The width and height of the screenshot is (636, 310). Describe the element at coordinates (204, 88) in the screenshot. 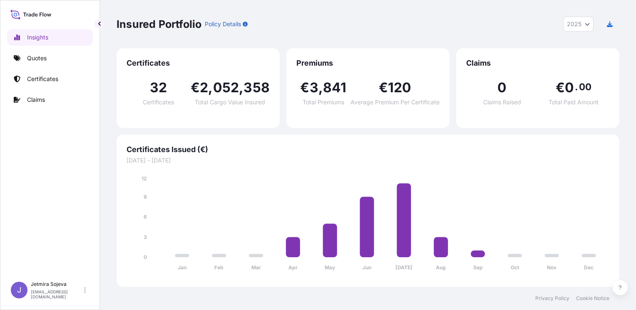

I see `span: 2` at that location.